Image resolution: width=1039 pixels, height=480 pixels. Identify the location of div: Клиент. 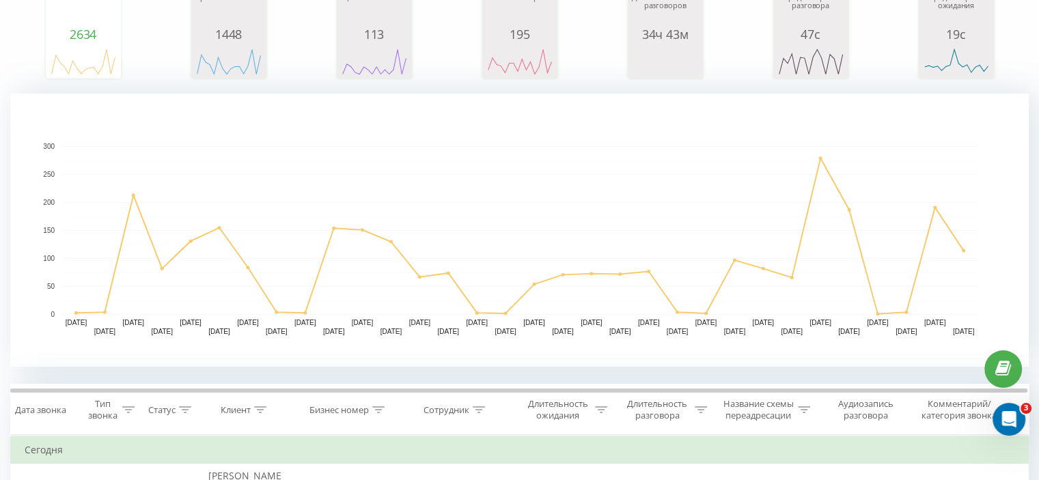
(236, 410).